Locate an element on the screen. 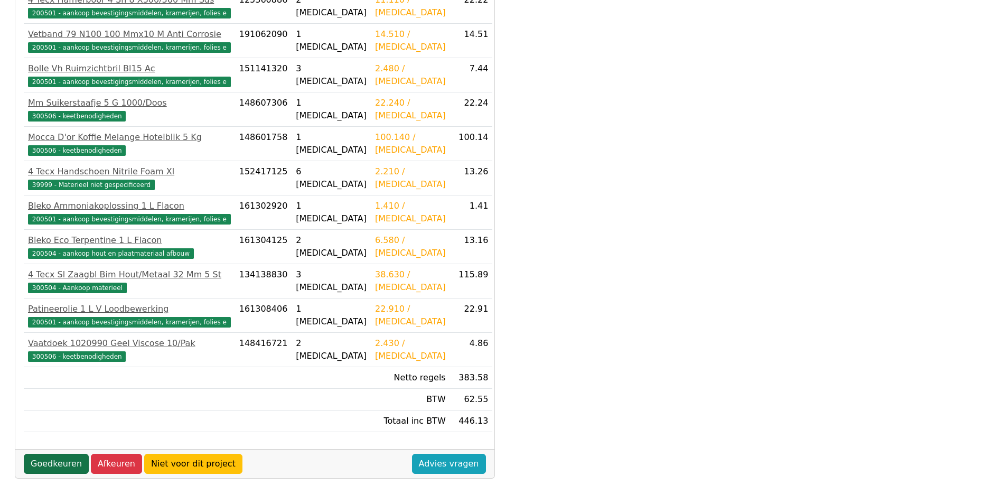 Image resolution: width=1002 pixels, height=504 pixels. td: 383.58 is located at coordinates (471, 378).